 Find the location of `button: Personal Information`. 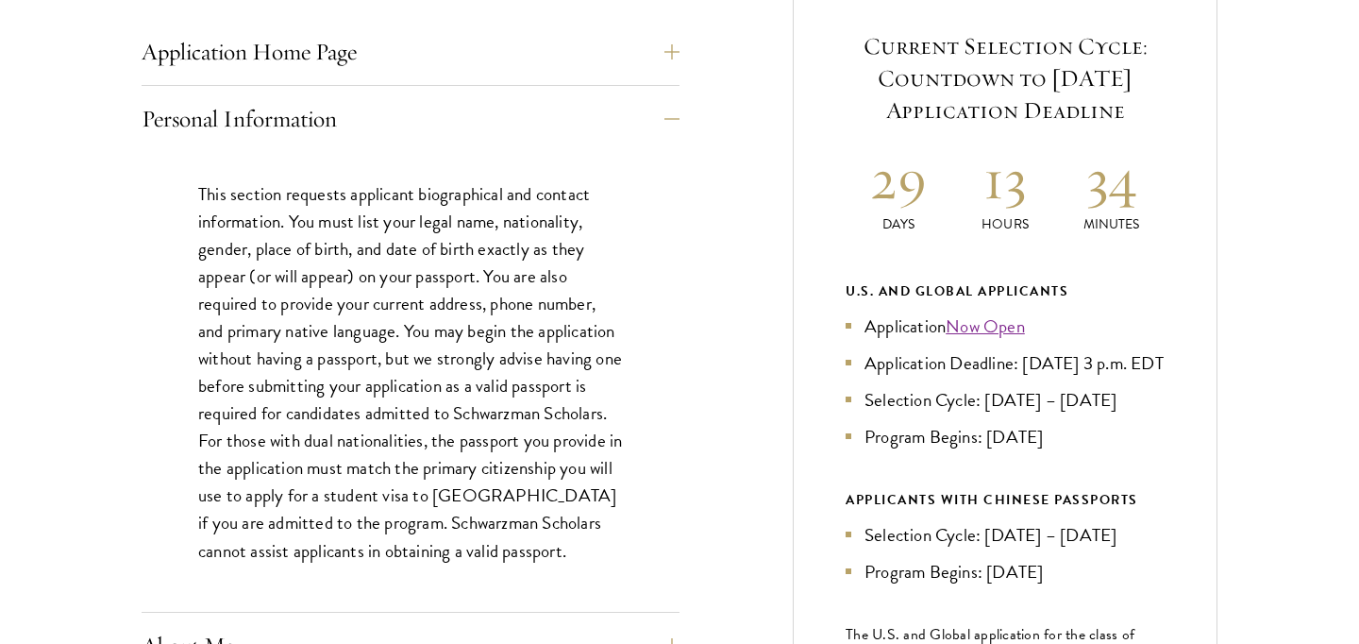

button: Personal Information is located at coordinates (411, 119).